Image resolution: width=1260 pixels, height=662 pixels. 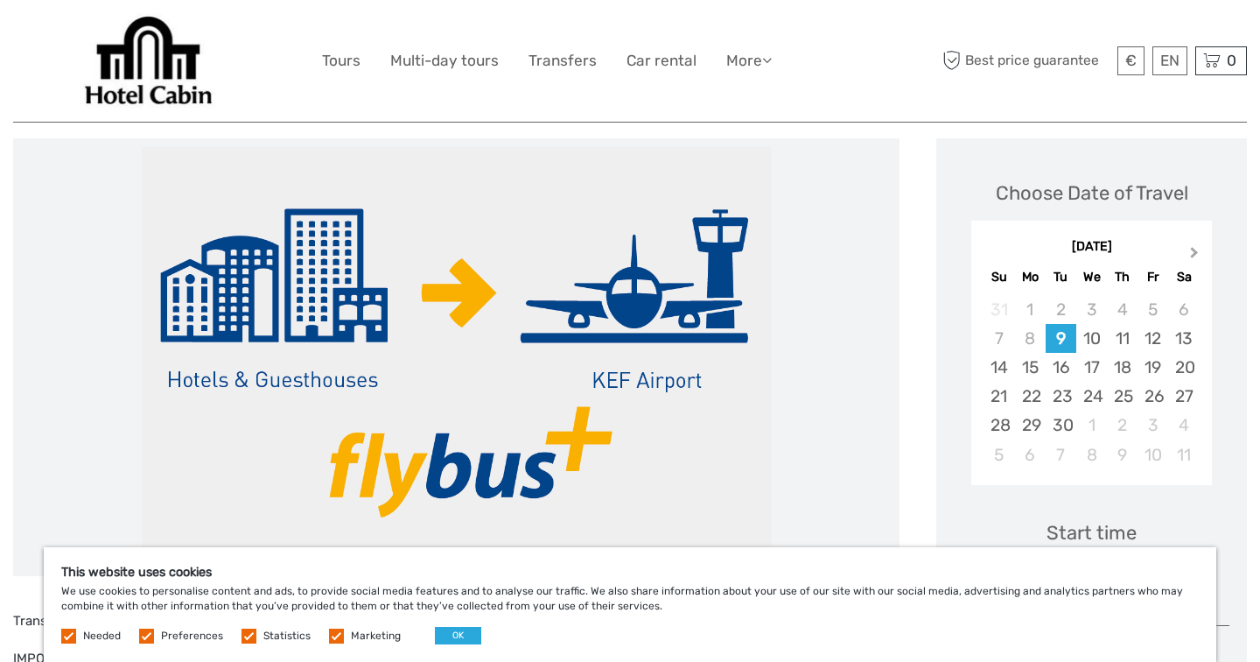 I want to click on div: Choose Tuesday, September 30th, 2025, so click(x=1061, y=425).